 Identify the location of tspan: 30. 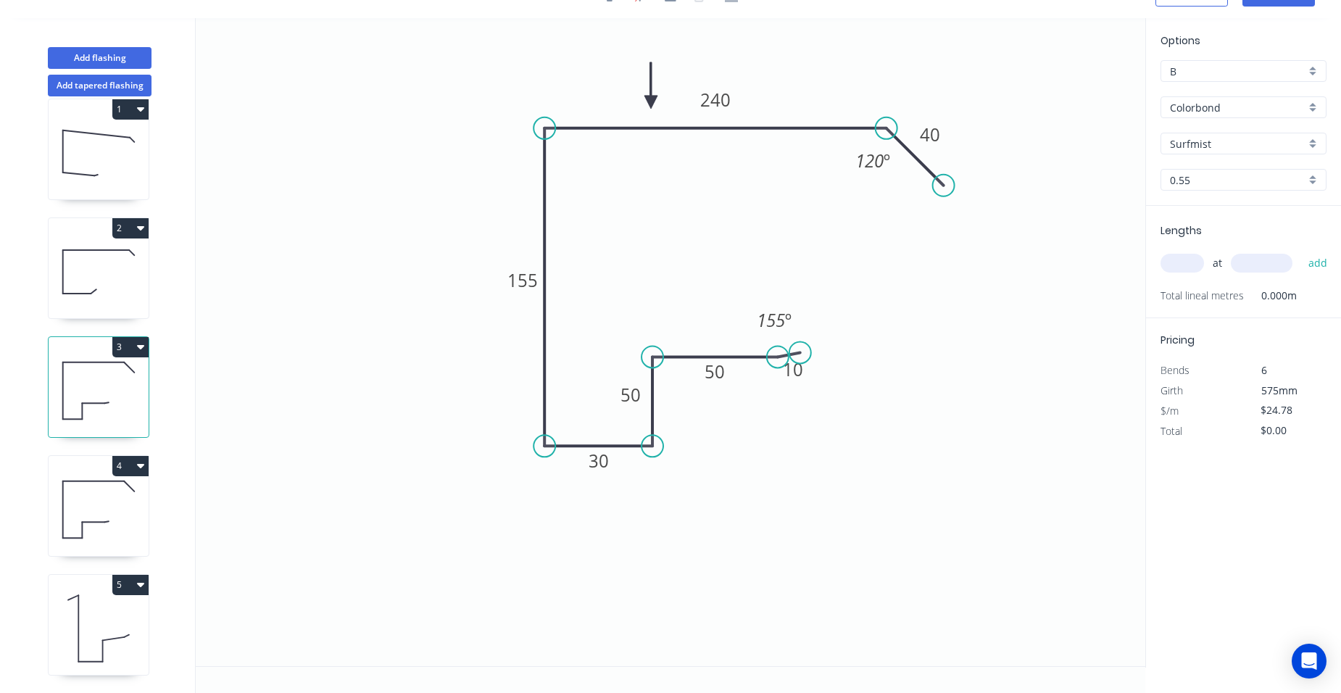
(599, 460).